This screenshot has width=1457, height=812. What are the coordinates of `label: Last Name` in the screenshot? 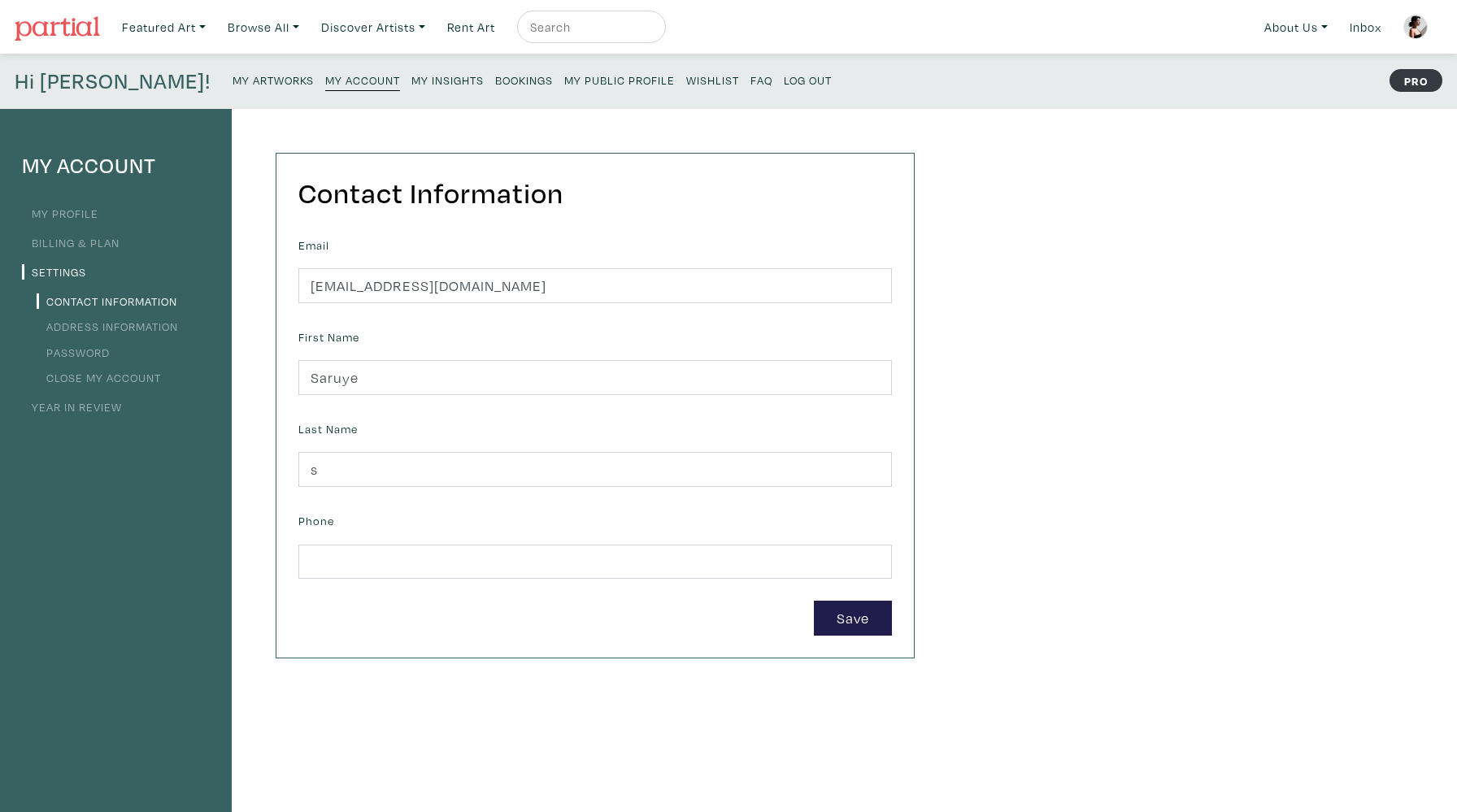 It's located at (328, 430).